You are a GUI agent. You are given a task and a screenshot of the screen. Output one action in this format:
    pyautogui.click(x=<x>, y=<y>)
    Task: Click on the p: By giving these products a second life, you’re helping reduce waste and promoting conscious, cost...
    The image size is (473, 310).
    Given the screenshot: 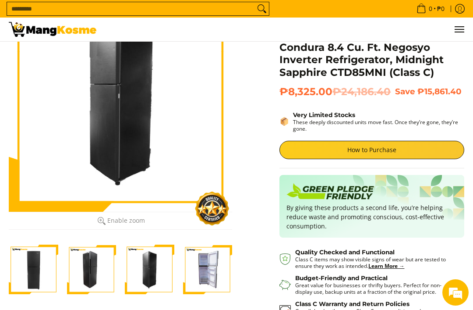 What is the action you would take?
    pyautogui.click(x=372, y=216)
    